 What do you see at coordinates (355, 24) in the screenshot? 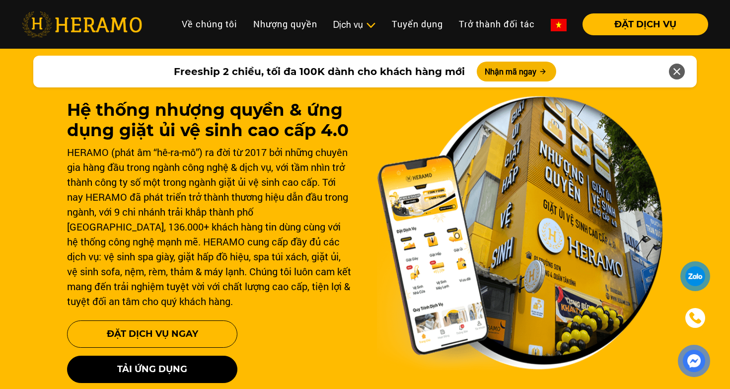
I see `div: Dịch vụ` at bounding box center [355, 24].